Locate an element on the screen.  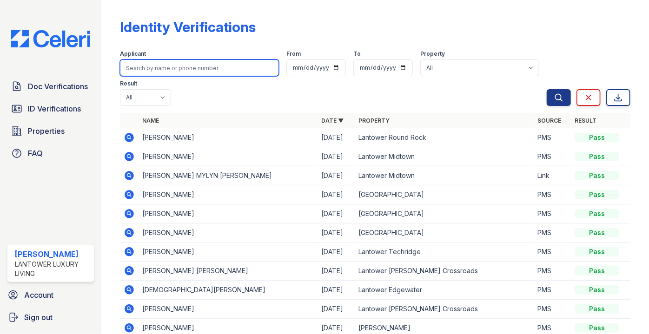
div: Lantower Luxury Living is located at coordinates (52, 269).